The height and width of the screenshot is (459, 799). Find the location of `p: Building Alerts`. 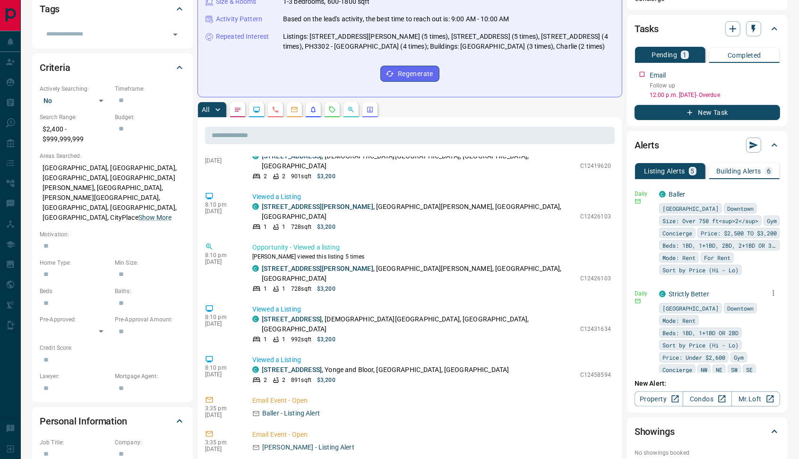

p: Building Alerts is located at coordinates (739, 171).